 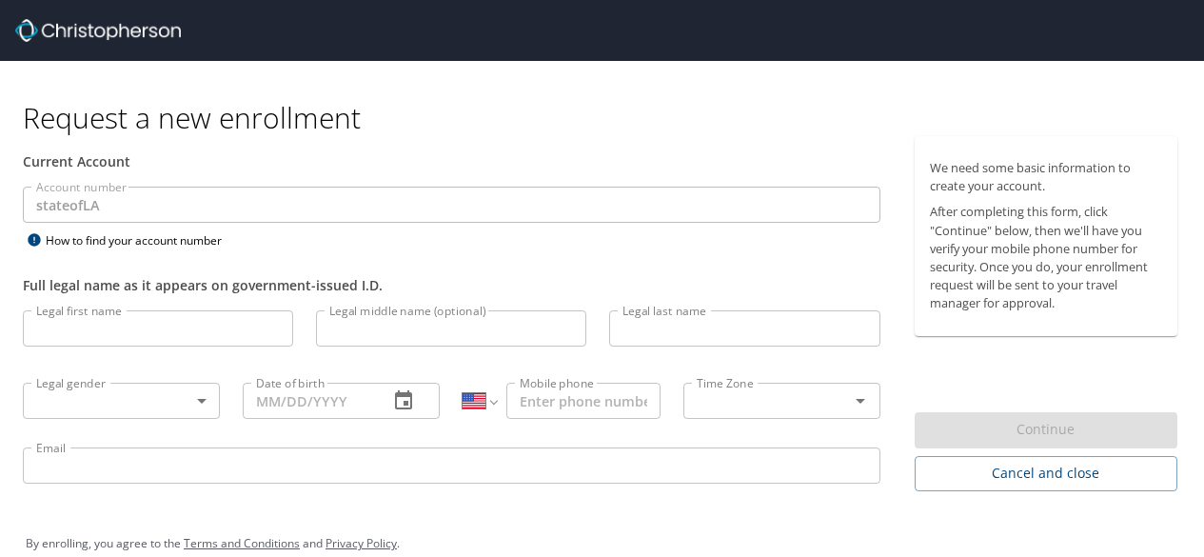 What do you see at coordinates (98, 30) in the screenshot?
I see `img: cbt logo` at bounding box center [98, 30].